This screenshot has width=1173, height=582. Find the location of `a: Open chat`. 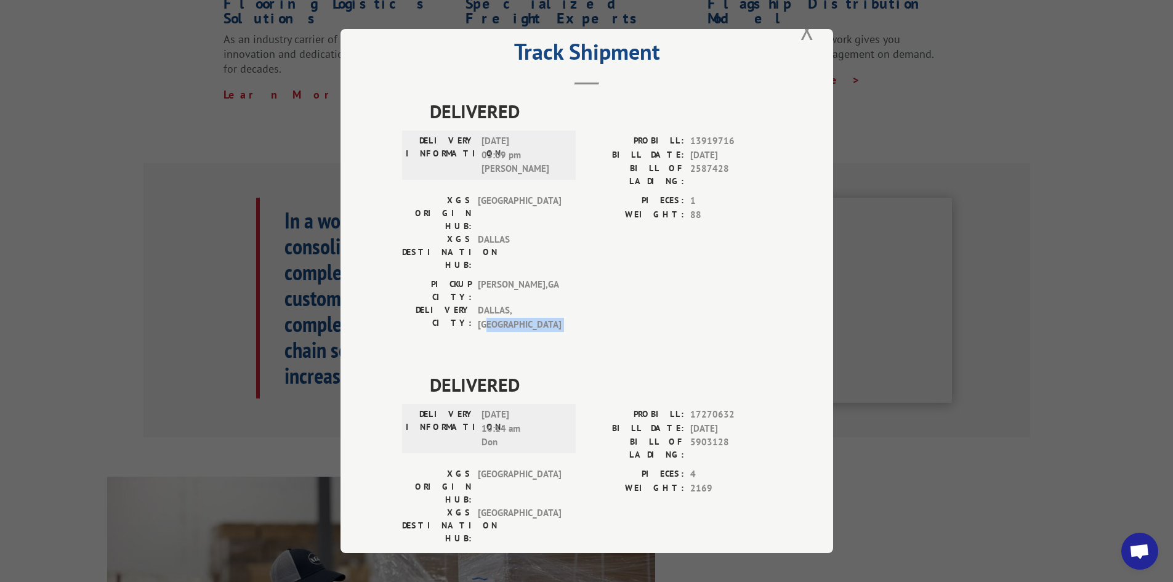

a: Open chat is located at coordinates (1139, 551).